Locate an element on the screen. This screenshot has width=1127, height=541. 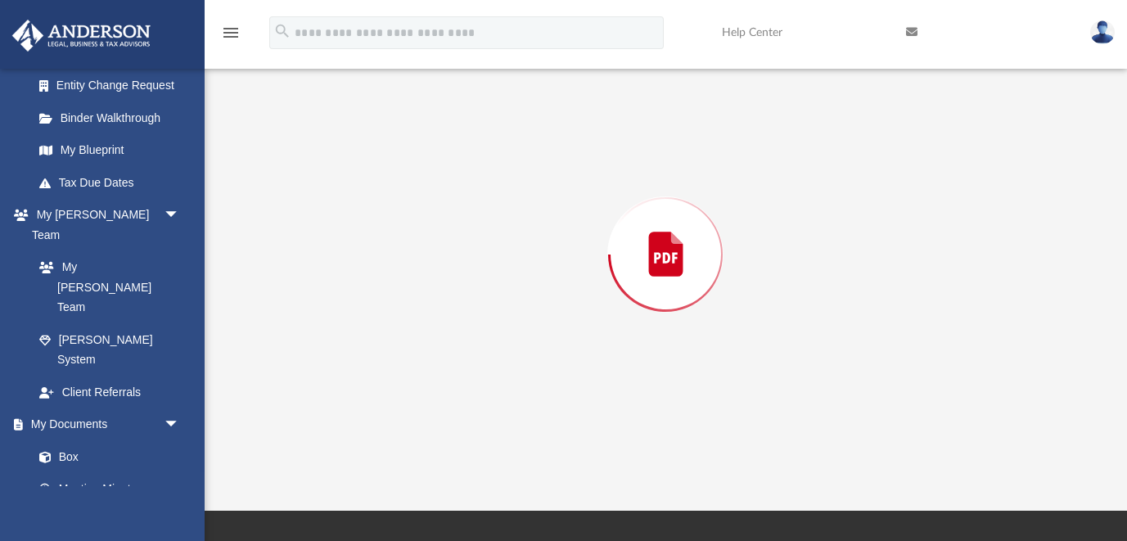
i: menu is located at coordinates (231, 33).